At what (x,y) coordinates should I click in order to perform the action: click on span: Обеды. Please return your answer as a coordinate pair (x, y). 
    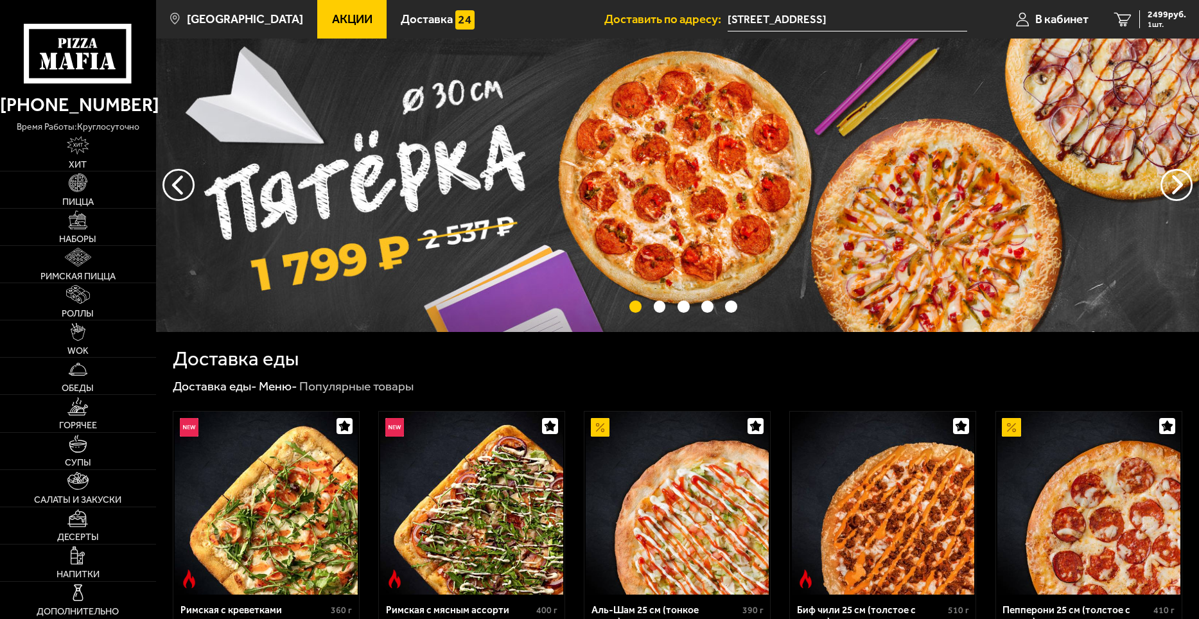
    Looking at the image, I should click on (78, 388).